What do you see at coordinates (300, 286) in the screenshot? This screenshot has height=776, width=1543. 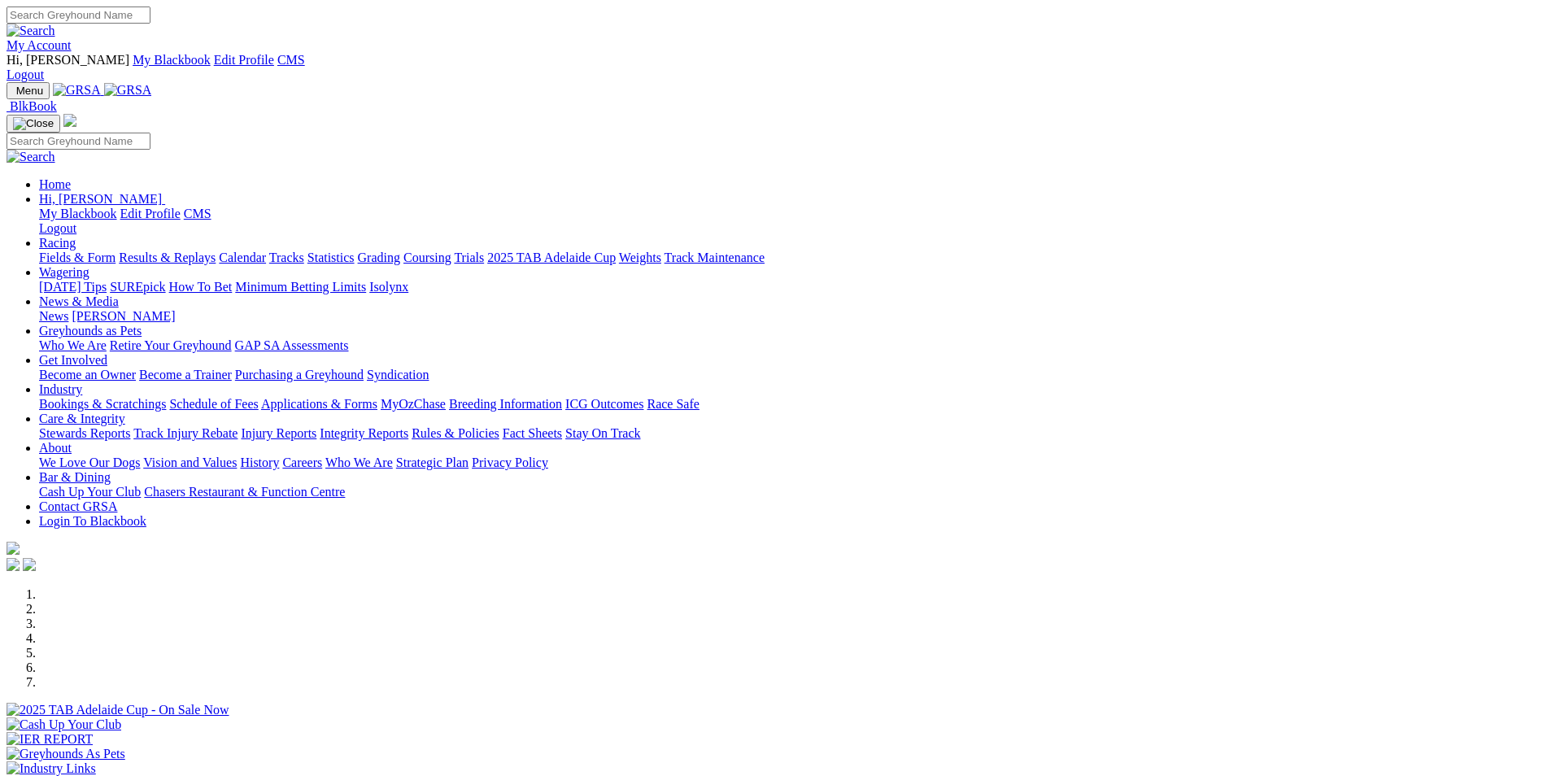 I see `a: Minimum Betting Limits` at bounding box center [300, 286].